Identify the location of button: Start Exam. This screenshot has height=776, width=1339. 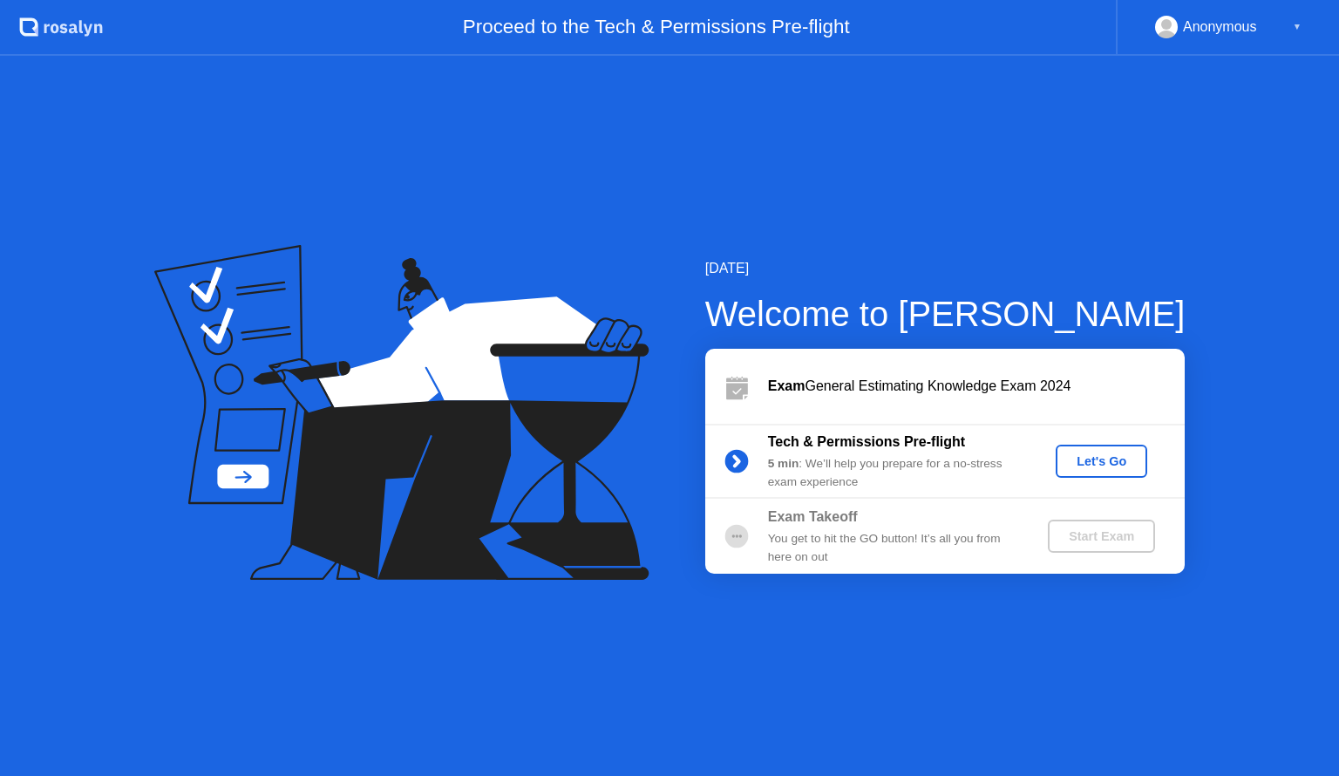
(1101, 536).